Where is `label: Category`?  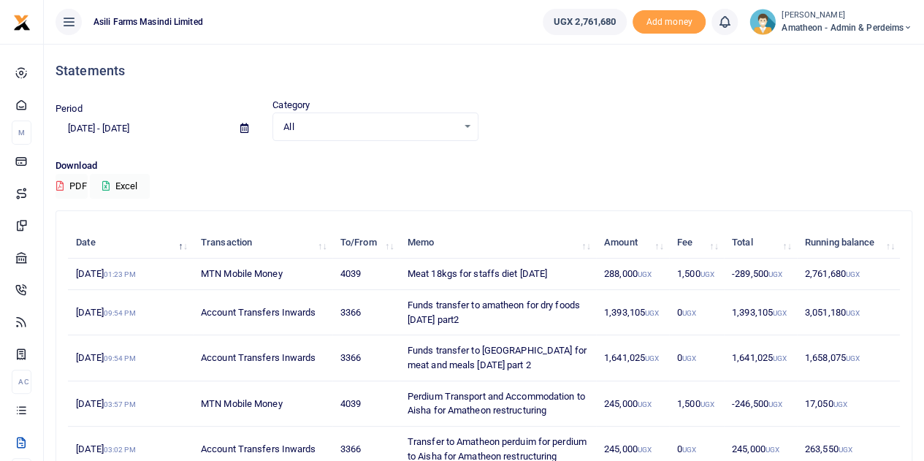 label: Category is located at coordinates (291, 105).